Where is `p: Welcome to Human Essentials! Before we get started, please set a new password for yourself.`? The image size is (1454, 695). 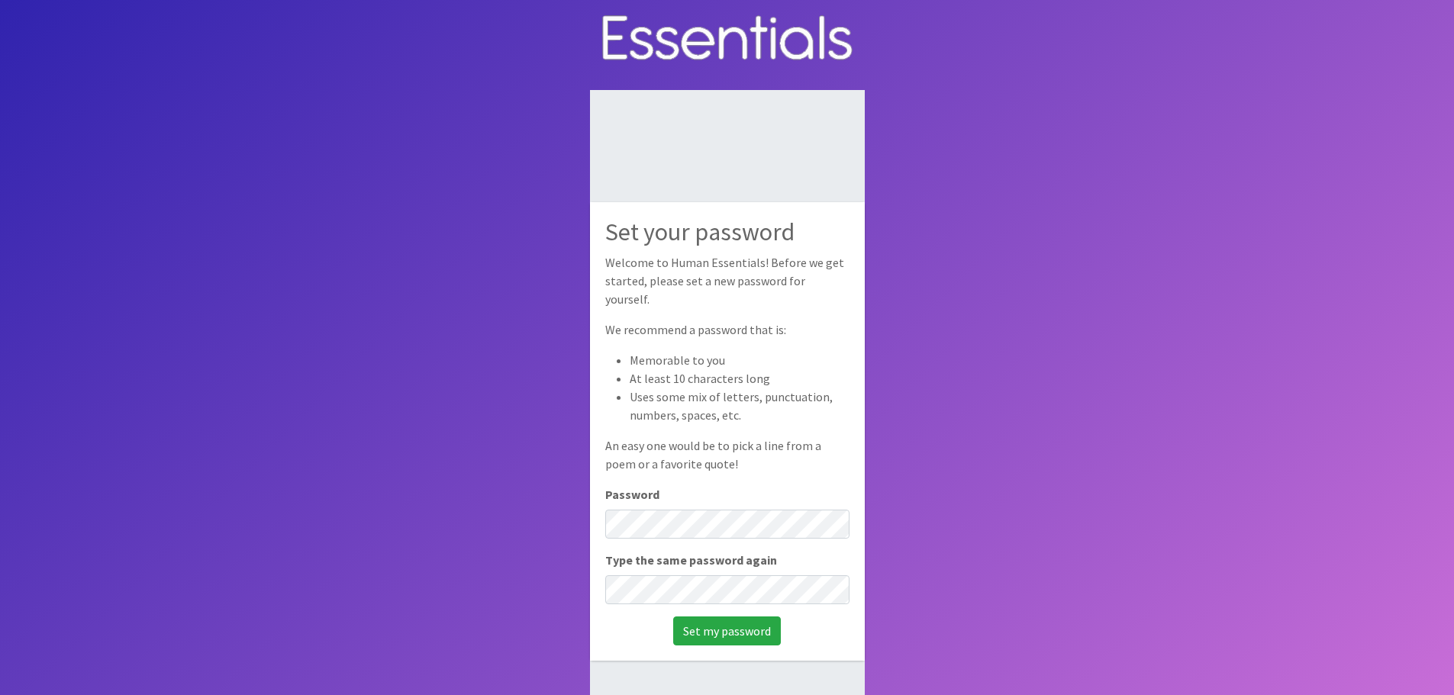
p: Welcome to Human Essentials! Before we get started, please set a new password for yourself. is located at coordinates (727, 281).